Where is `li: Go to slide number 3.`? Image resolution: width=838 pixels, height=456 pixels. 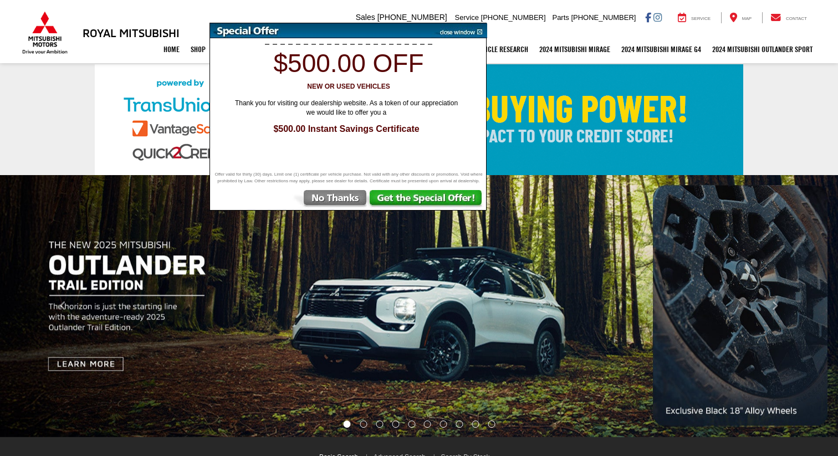 li: Go to slide number 3. is located at coordinates (379, 424).